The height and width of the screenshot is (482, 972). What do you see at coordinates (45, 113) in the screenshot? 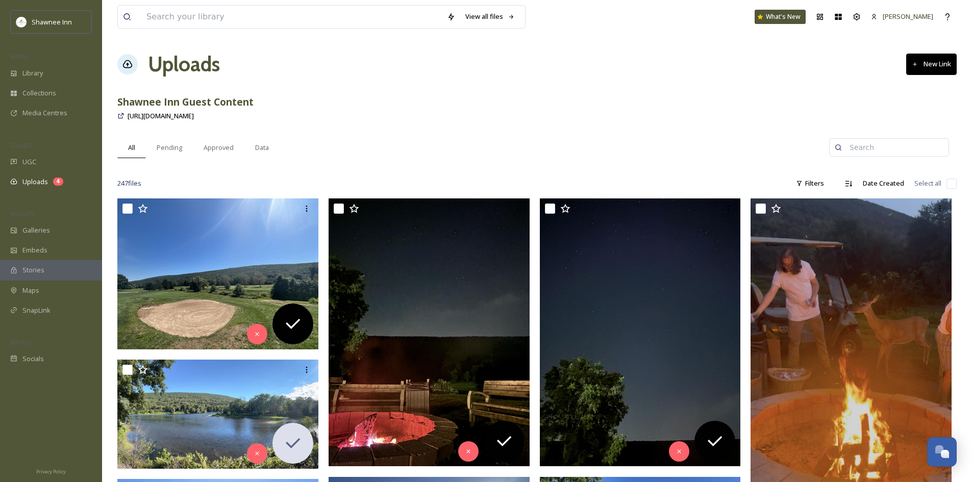
I see `span: Media Centres` at bounding box center [45, 113].